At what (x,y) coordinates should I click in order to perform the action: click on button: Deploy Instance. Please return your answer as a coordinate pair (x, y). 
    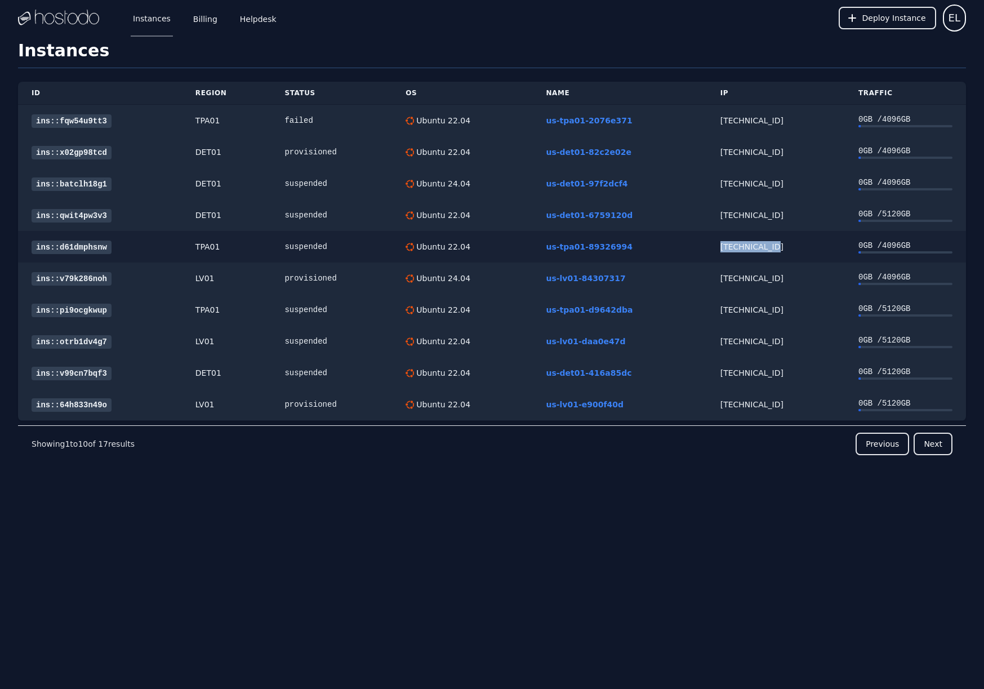
    Looking at the image, I should click on (887, 18).